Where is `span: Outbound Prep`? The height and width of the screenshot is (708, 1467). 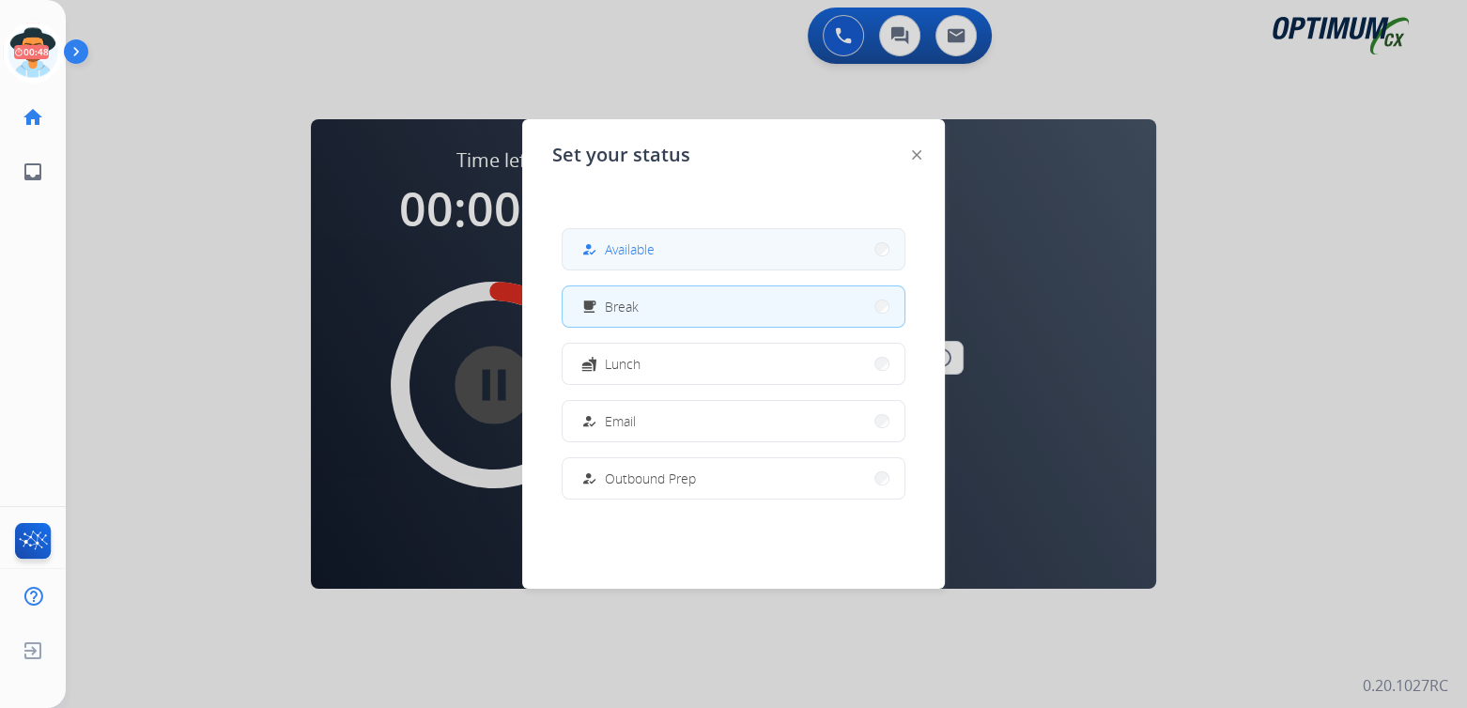
span: Outbound Prep is located at coordinates (650, 478).